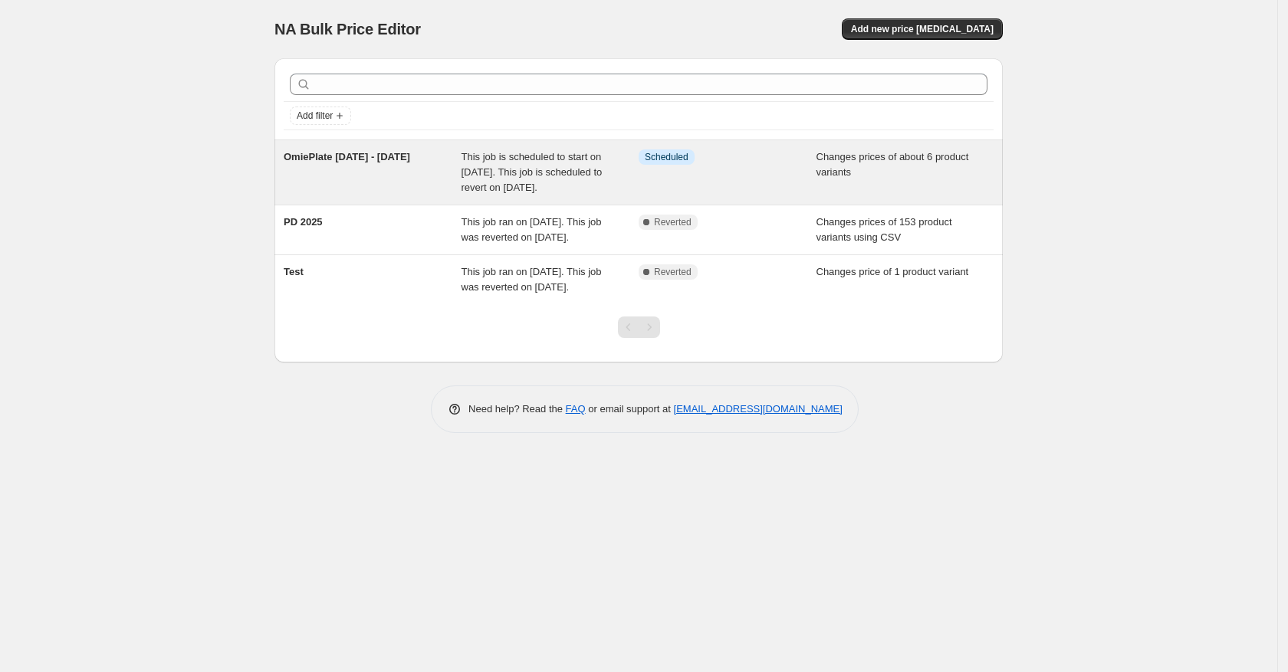 This screenshot has height=672, width=1288. What do you see at coordinates (320, 116) in the screenshot?
I see `button: Add filter` at bounding box center [320, 116].